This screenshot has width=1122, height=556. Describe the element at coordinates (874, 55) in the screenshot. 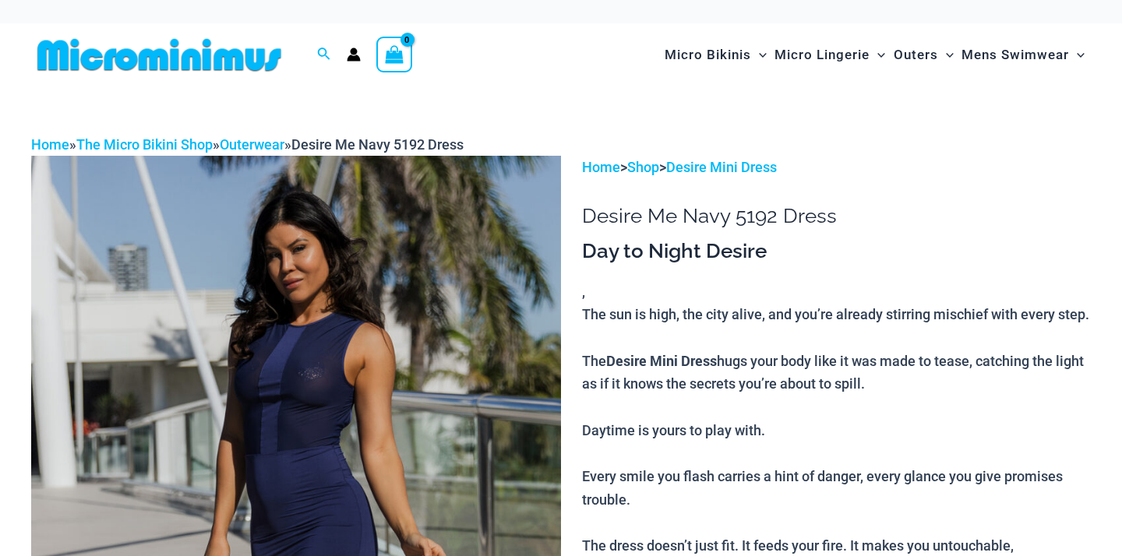

I see `nav: Site Navigation` at that location.